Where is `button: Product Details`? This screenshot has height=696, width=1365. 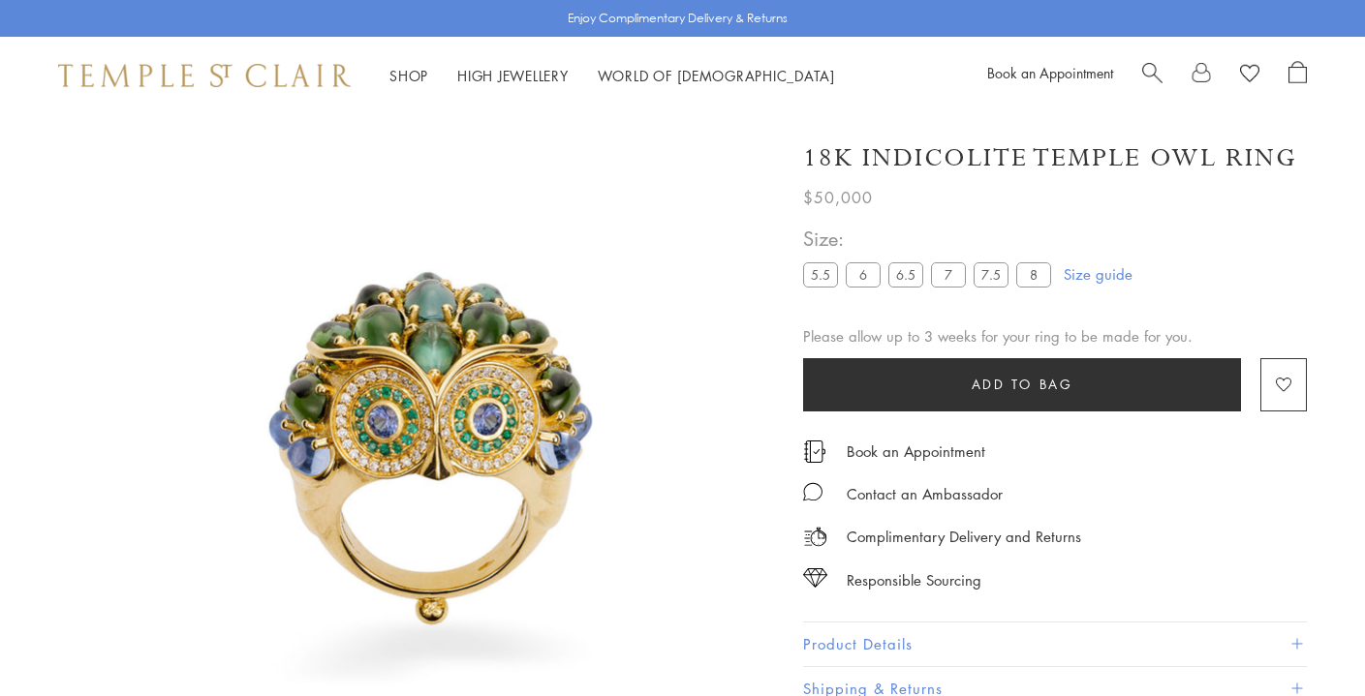
button: Product Details is located at coordinates (1055, 644).